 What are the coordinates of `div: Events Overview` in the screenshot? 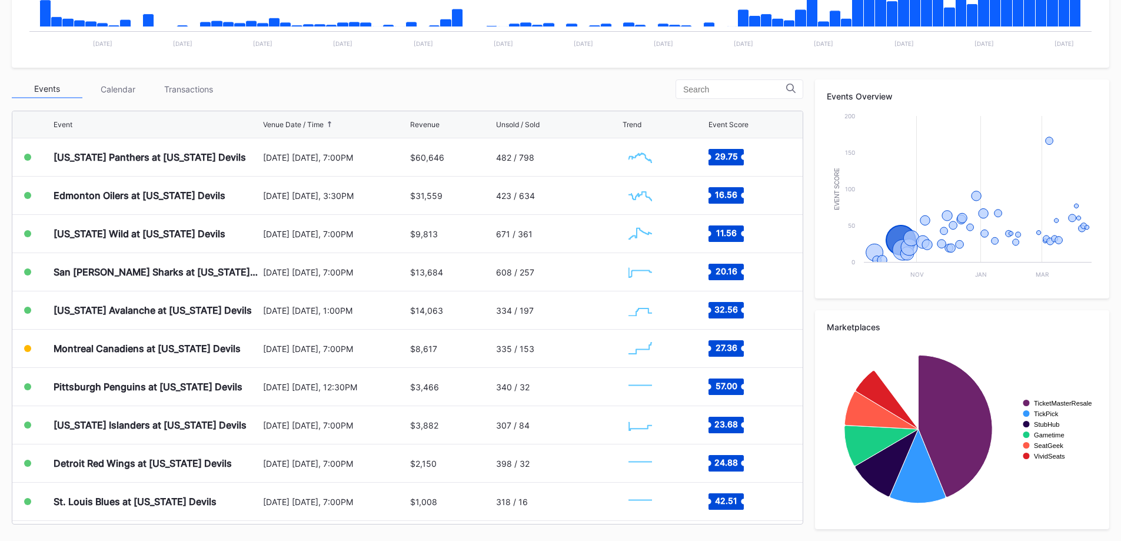 It's located at (962, 96).